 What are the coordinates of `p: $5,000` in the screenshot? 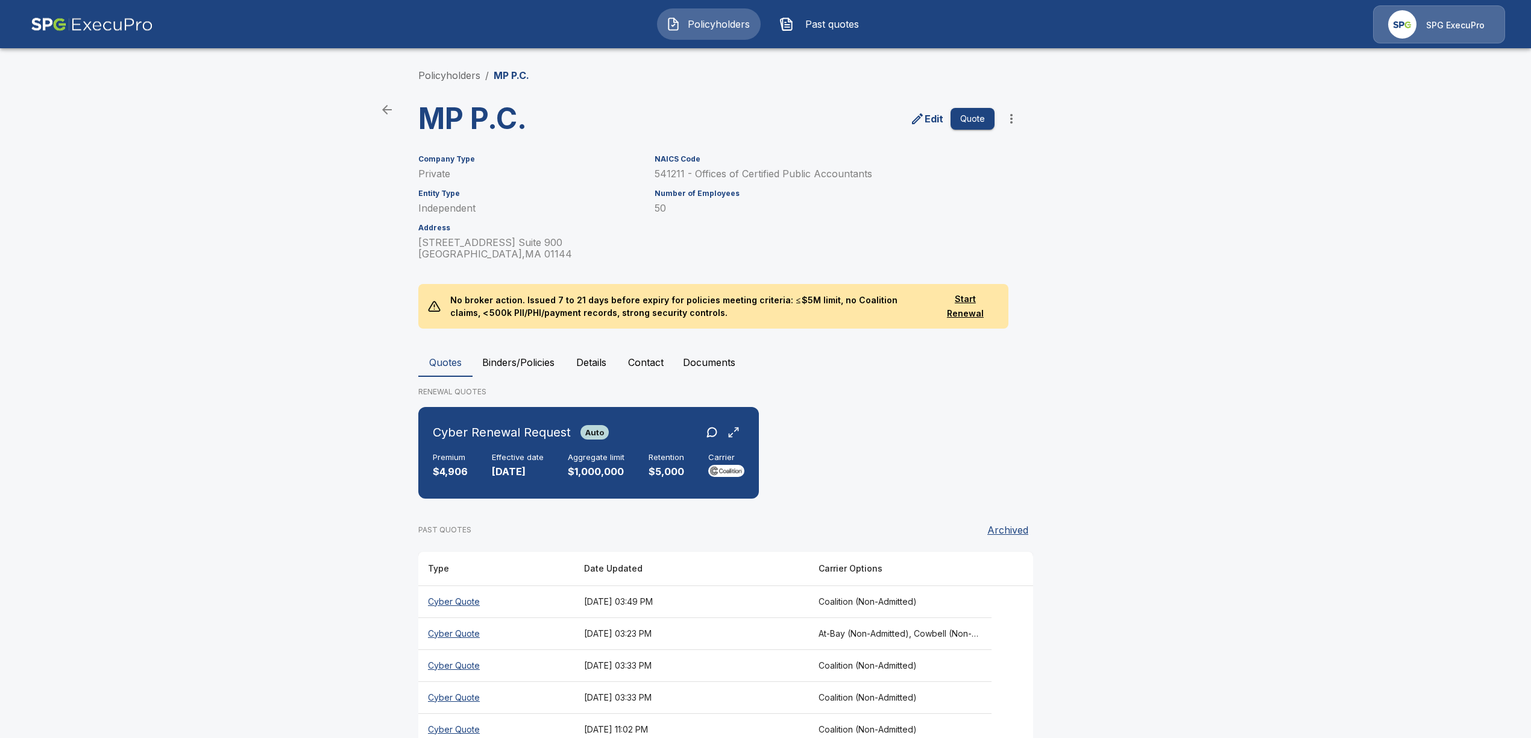 It's located at (666, 471).